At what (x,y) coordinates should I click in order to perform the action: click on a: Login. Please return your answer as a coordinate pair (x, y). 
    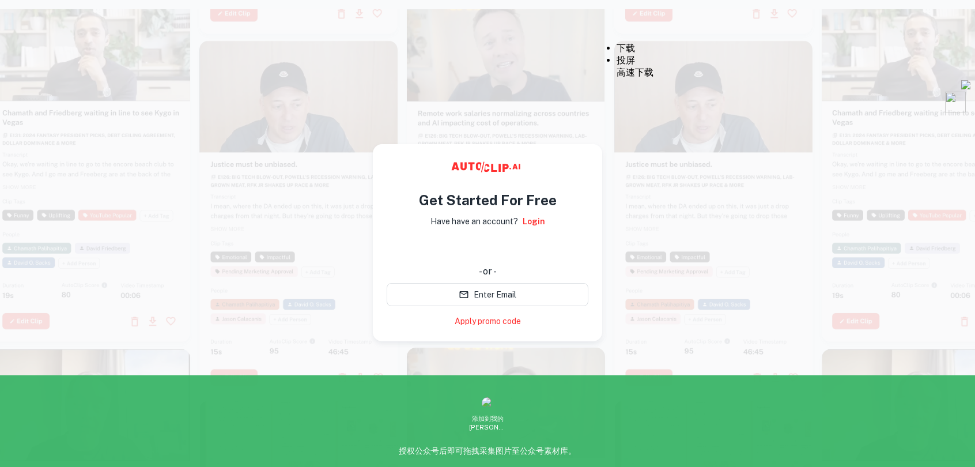
    Looking at the image, I should click on (533, 221).